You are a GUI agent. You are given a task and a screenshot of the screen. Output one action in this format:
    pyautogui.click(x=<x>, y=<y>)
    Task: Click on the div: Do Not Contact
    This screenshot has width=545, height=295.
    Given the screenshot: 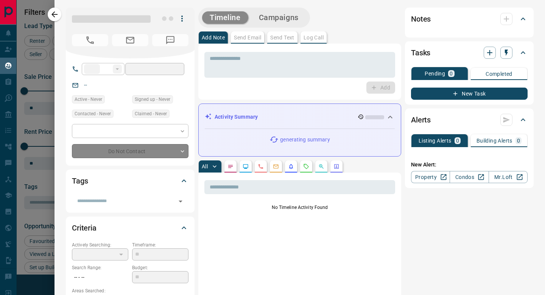 What is the action you would take?
    pyautogui.click(x=130, y=151)
    